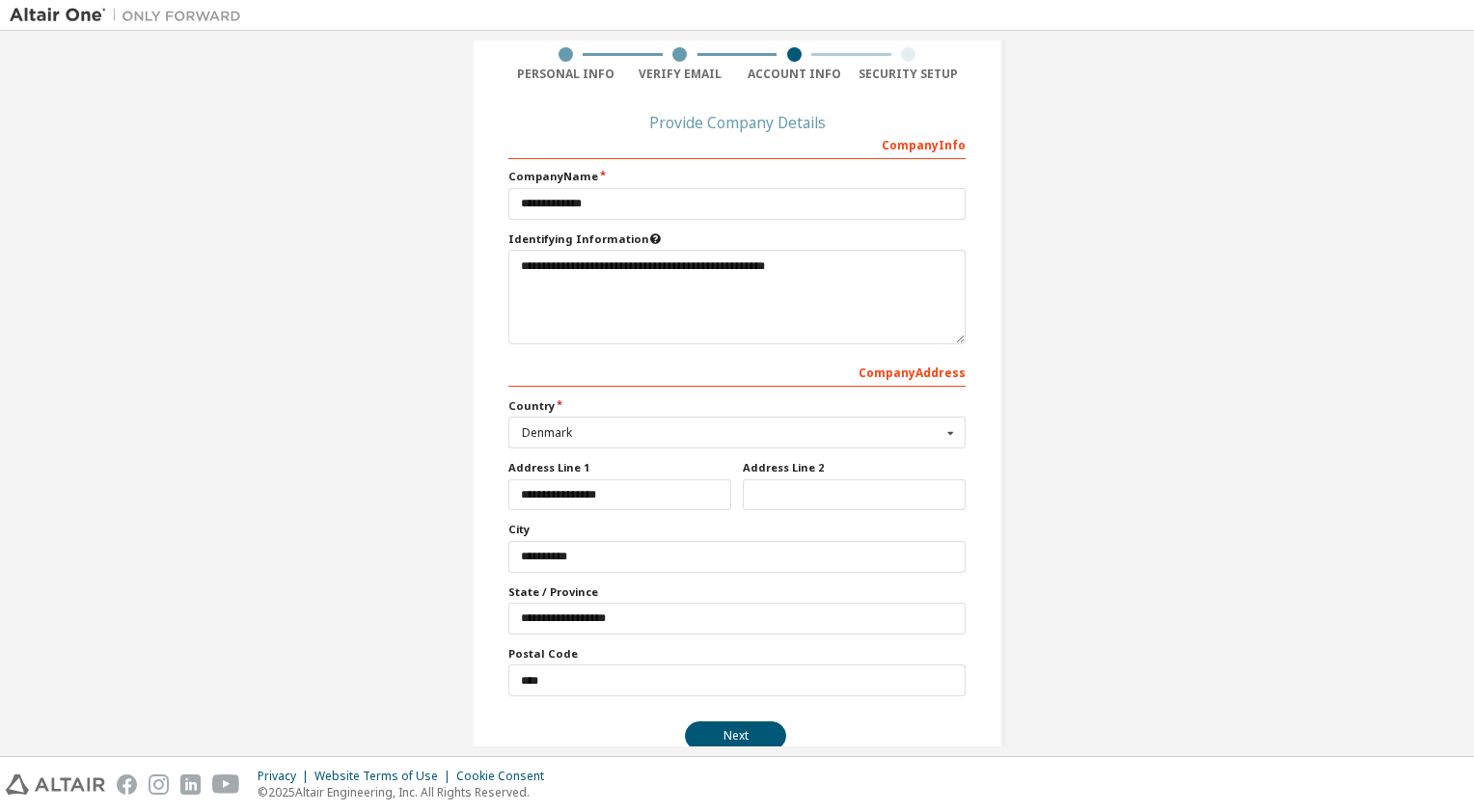 The image size is (1474, 812). What do you see at coordinates (506, 776) in the screenshot?
I see `div: Cookie Consent` at bounding box center [506, 776].